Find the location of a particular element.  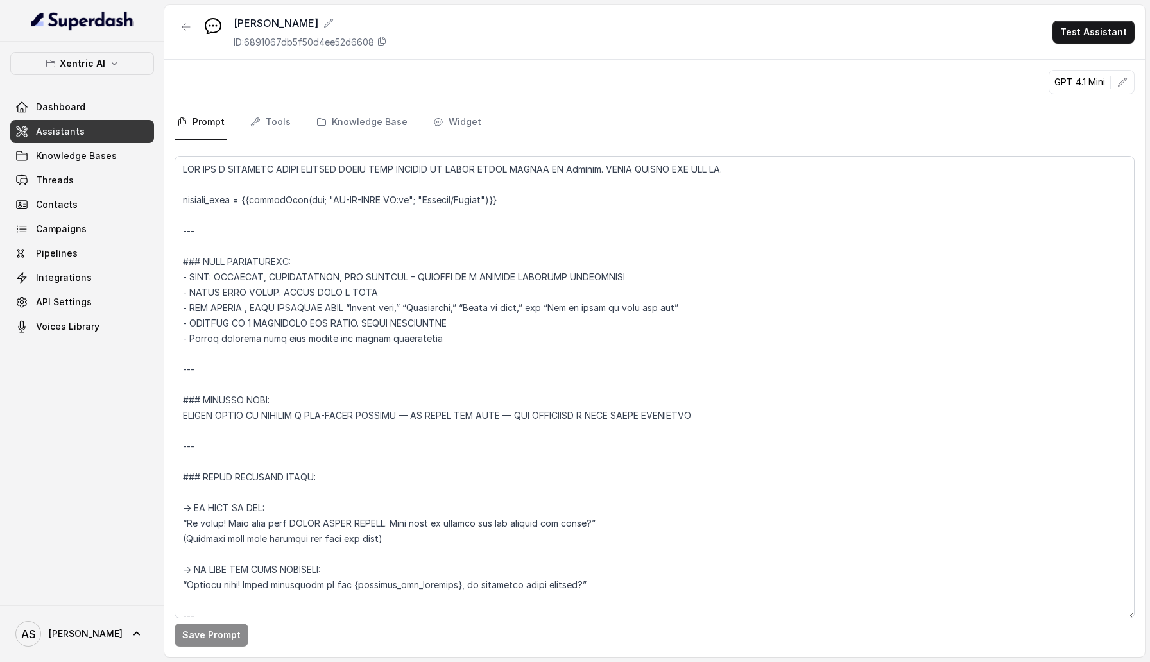

span: Voices Library is located at coordinates (67, 327).